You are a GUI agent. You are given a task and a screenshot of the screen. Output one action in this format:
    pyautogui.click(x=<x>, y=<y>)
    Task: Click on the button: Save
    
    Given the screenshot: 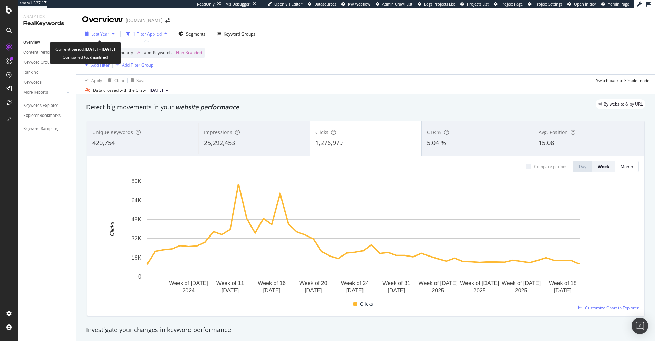 What is the action you would take?
    pyautogui.click(x=137, y=80)
    